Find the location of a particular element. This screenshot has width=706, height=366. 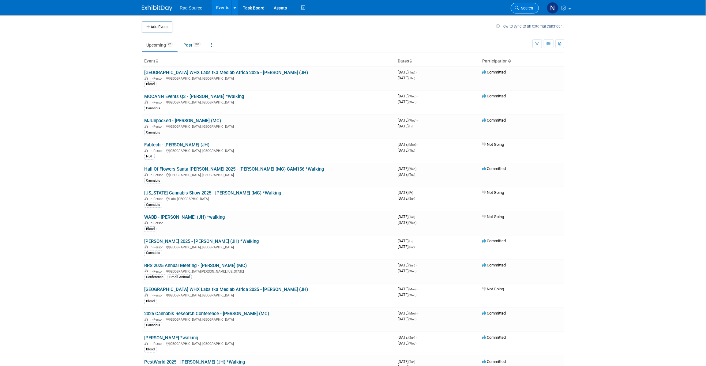

th: Event is located at coordinates (269, 61).